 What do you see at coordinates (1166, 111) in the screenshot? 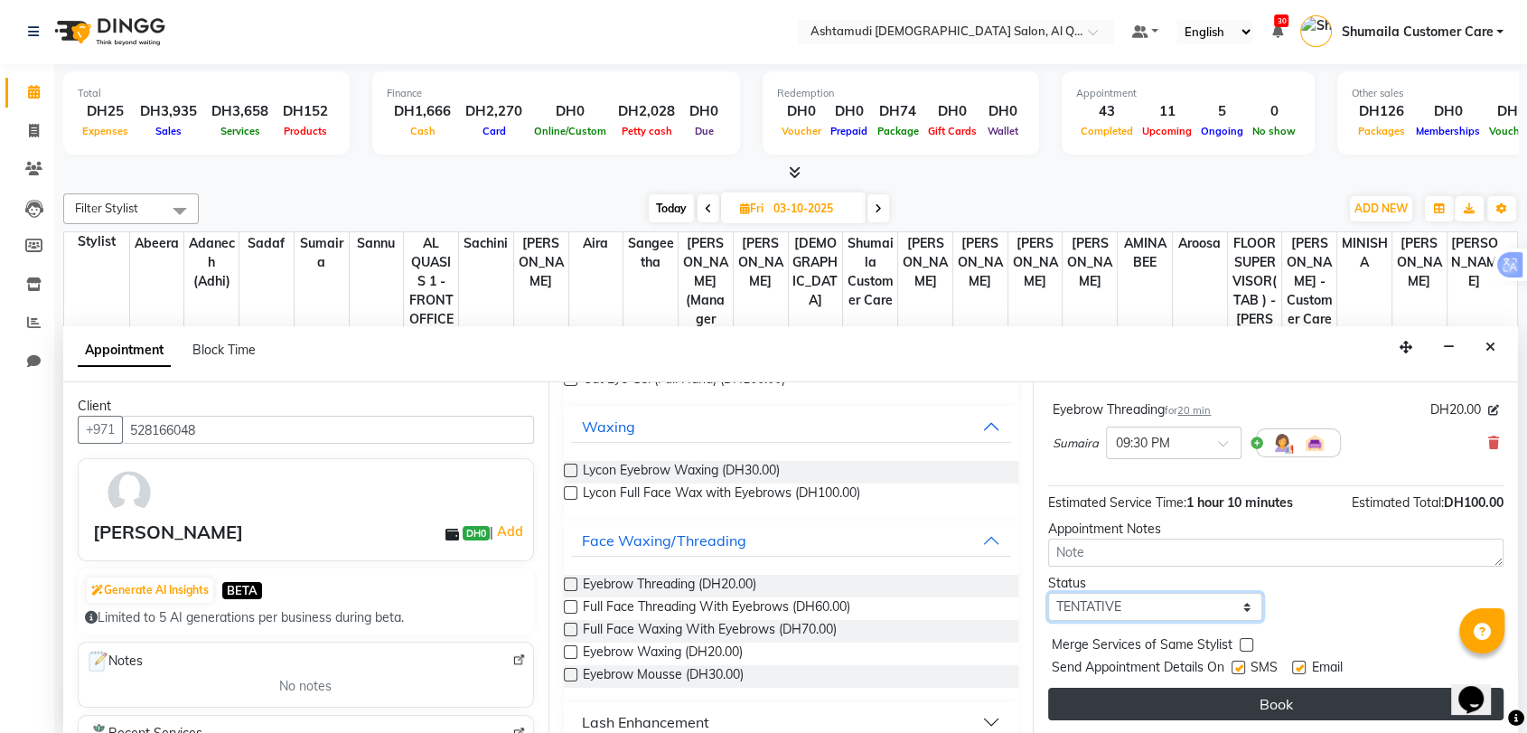
I see `div: 11` at bounding box center [1166, 111].